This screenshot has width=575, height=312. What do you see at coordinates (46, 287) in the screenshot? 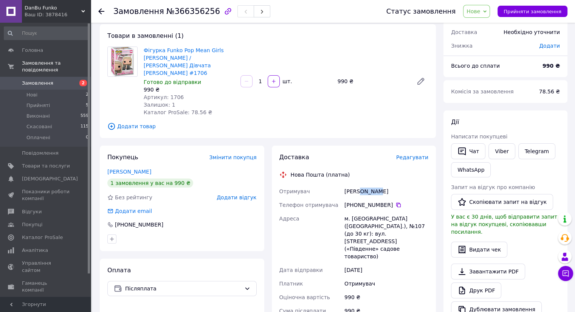
I see `span: Гаманець компанії` at bounding box center [46, 287].